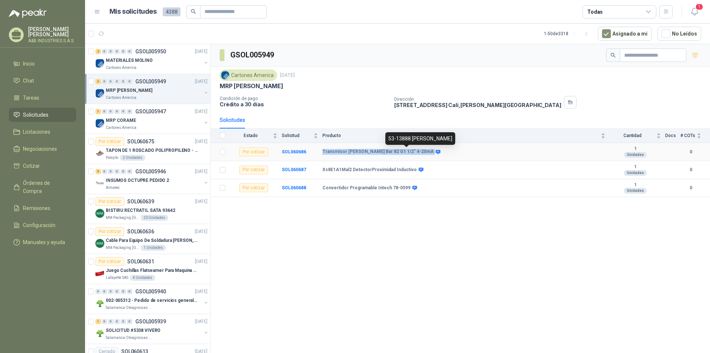 This screenshot has height=353, width=710. I want to click on span: Estado, so click(251, 135).